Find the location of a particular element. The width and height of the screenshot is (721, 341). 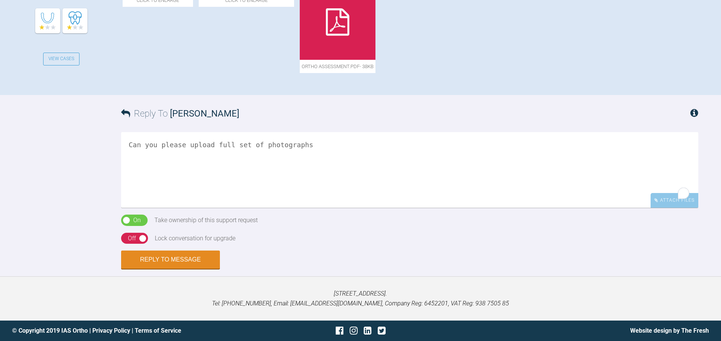

div: © Copyright 2019 IAS Ortho | | is located at coordinates (128, 331).